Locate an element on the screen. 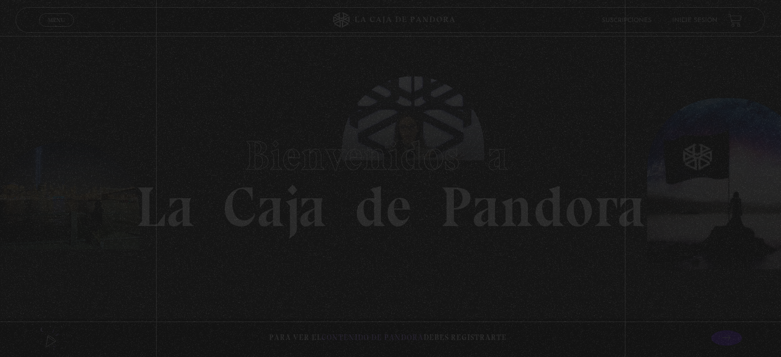  h1: La Caja de Pandora is located at coordinates (390, 179).